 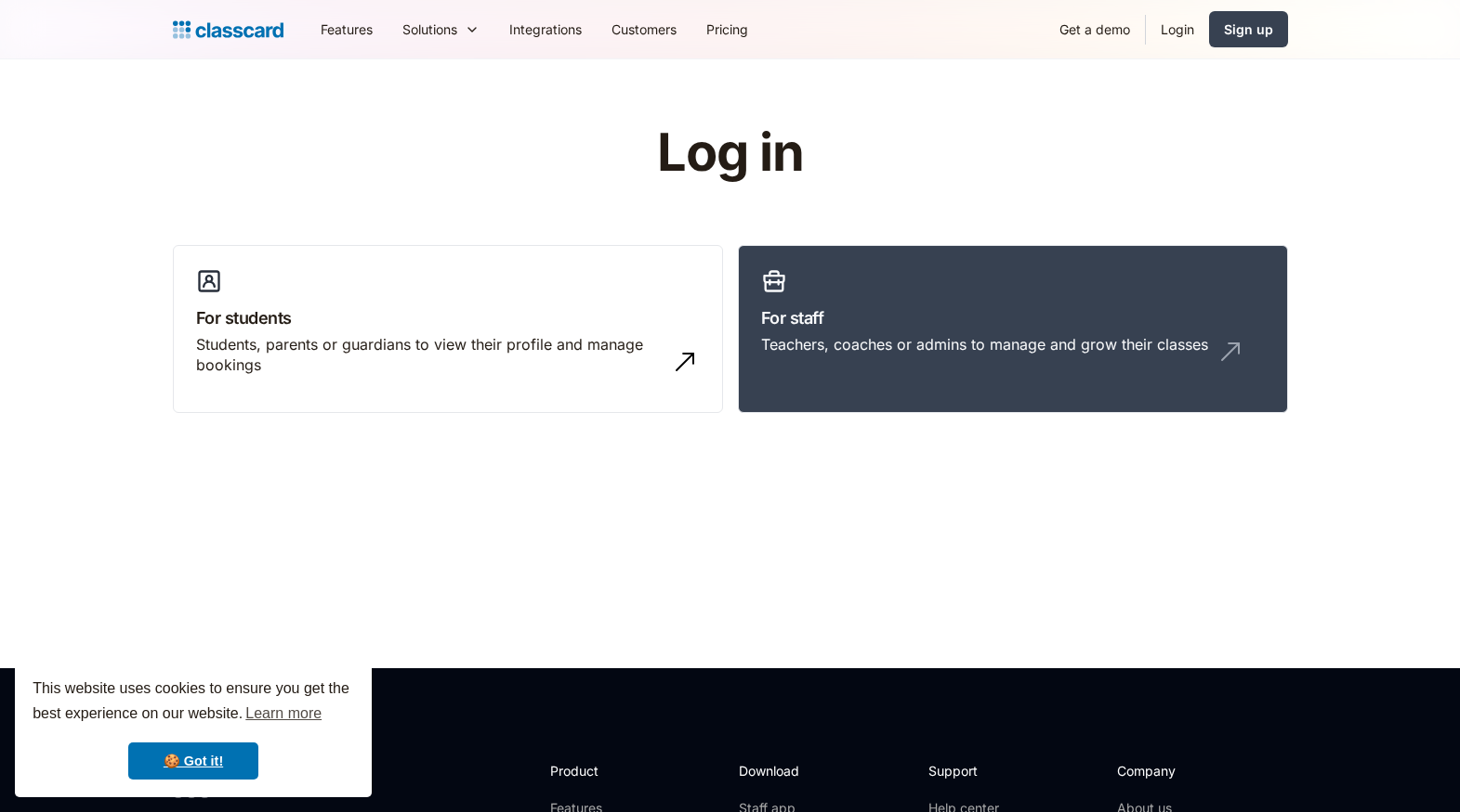 I want to click on a: For studentsStudents, parents or guardians to view their profile and manage bookings, so click(x=448, y=330).